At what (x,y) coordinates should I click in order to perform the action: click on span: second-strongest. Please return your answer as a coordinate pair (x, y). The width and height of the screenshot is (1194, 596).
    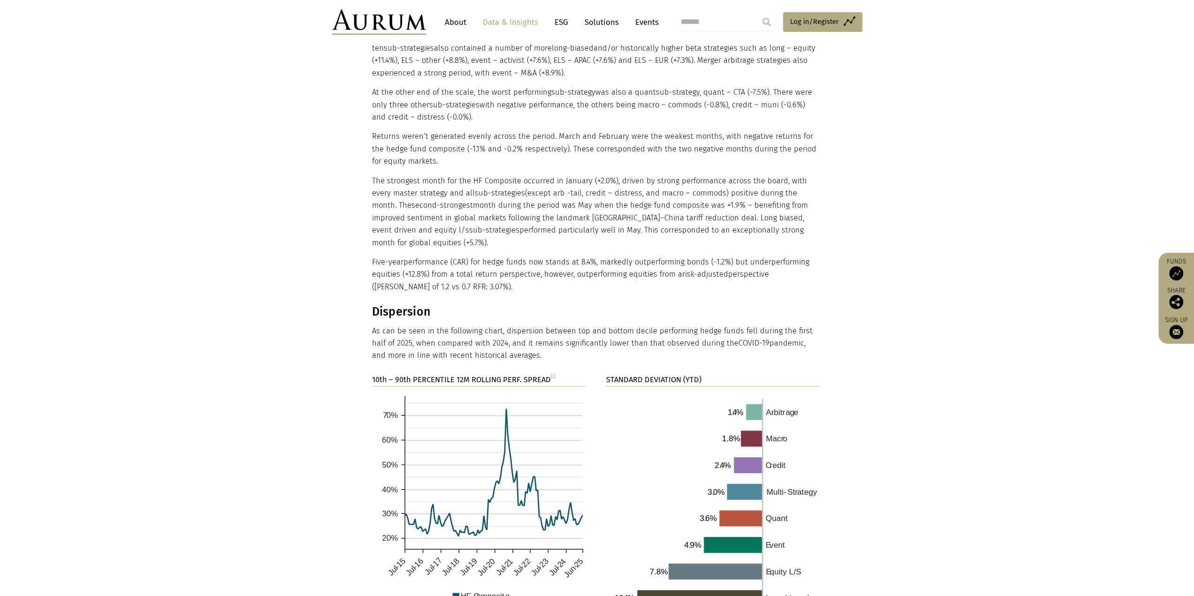
    Looking at the image, I should click on (442, 205).